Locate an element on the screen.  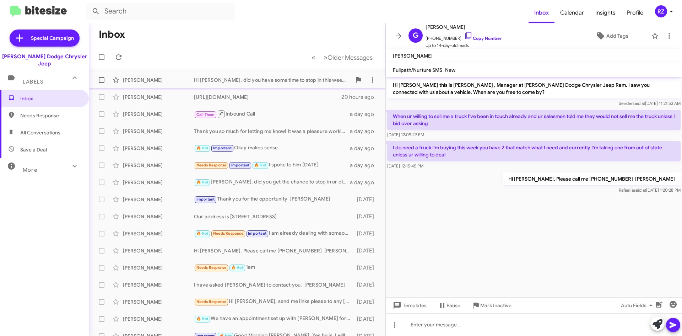
div: RZ is located at coordinates (661, 11).